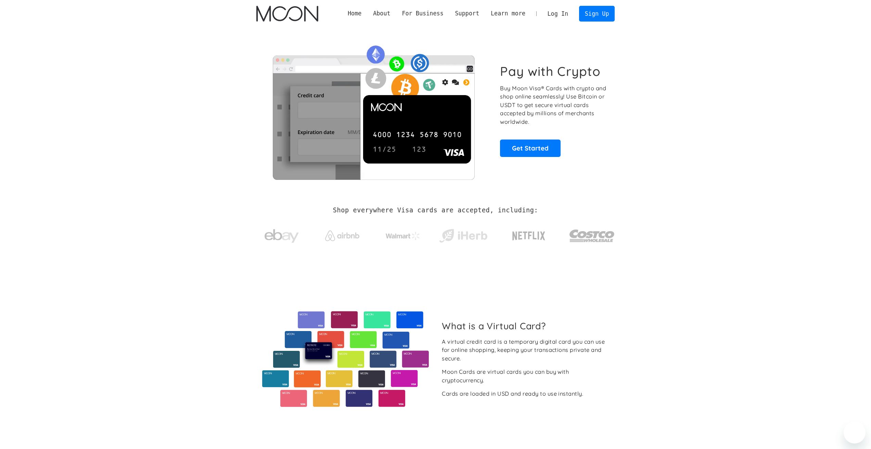 The width and height of the screenshot is (871, 449). What do you see at coordinates (287, 14) in the screenshot?
I see `a: home` at bounding box center [287, 14].